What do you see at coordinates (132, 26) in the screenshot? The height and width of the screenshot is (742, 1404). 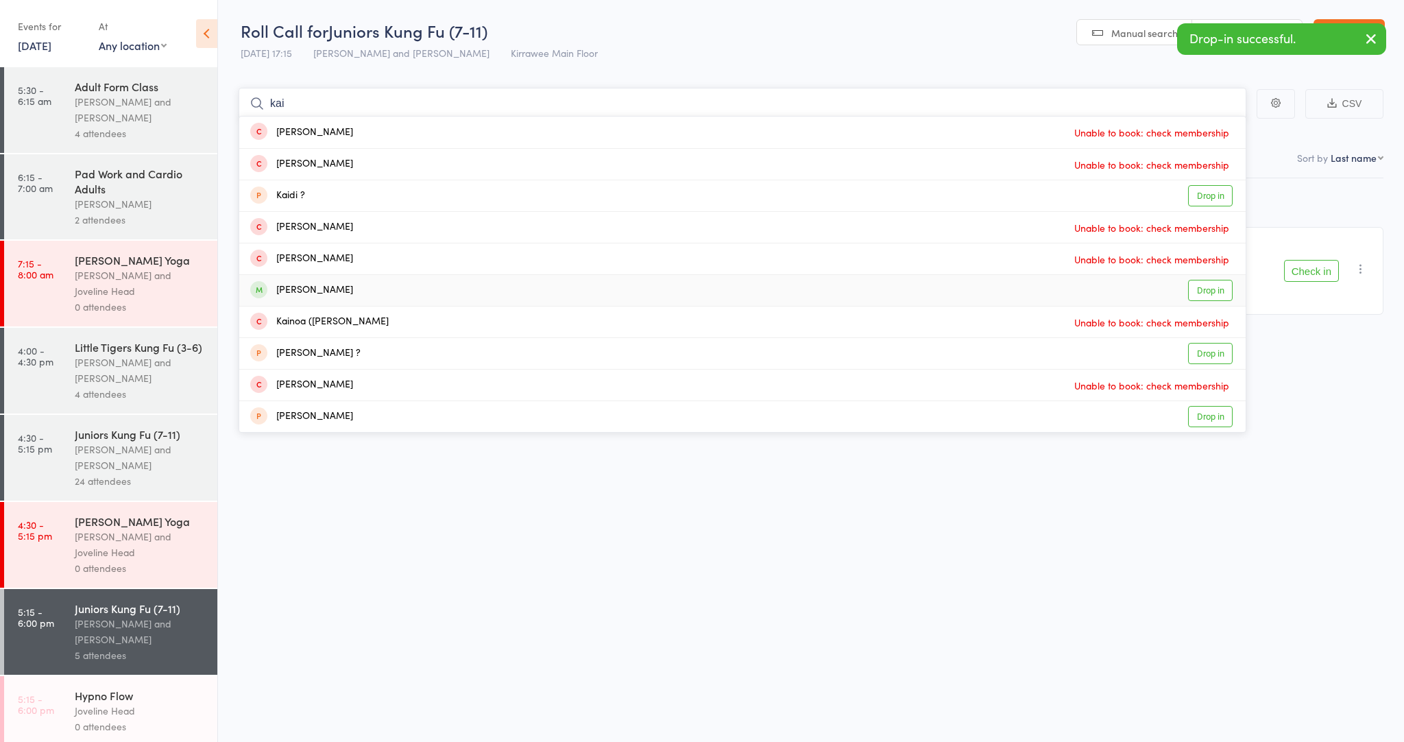 I see `div: At` at bounding box center [132, 26].